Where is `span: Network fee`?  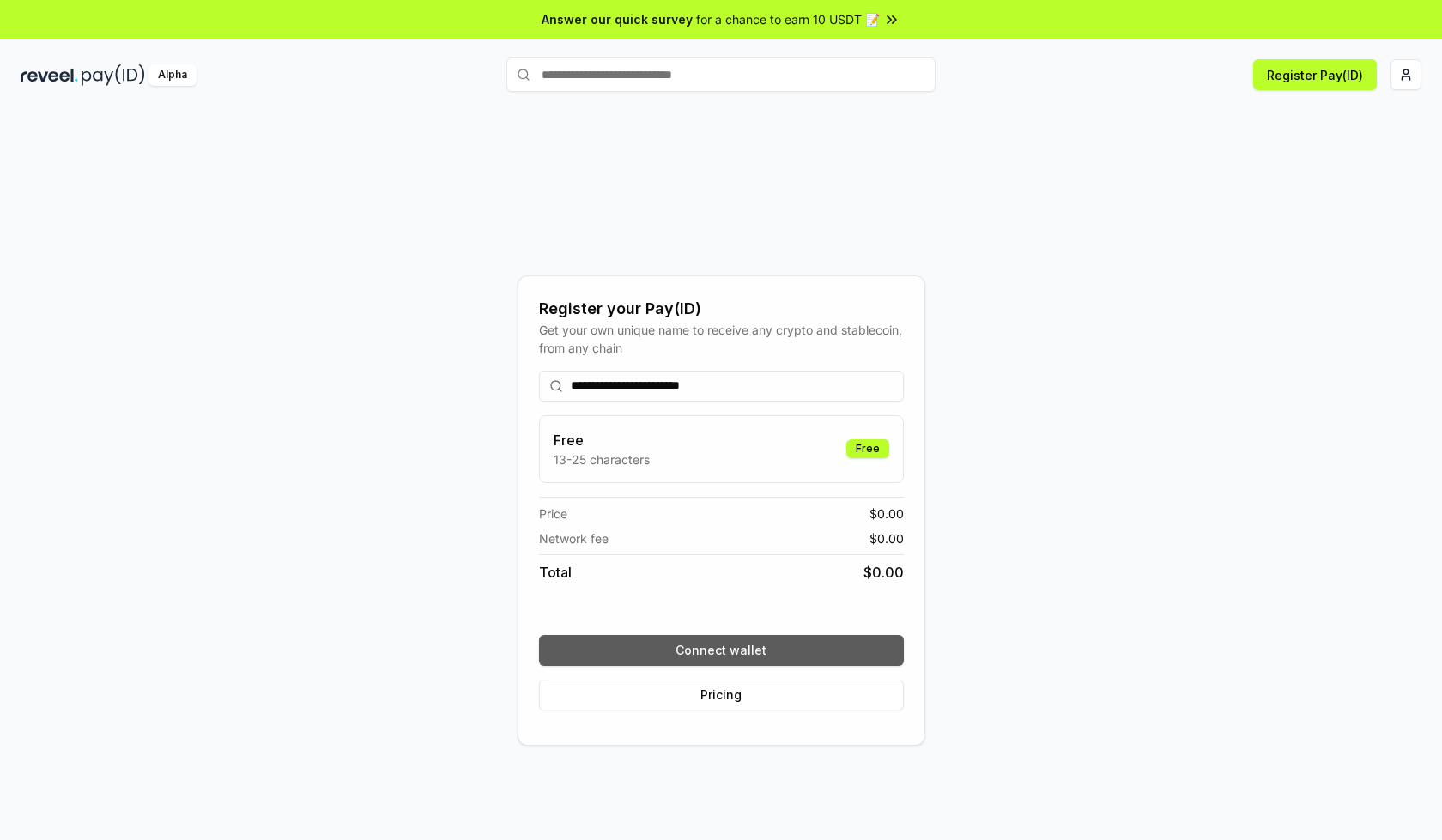 span: Network fee is located at coordinates (573, 538).